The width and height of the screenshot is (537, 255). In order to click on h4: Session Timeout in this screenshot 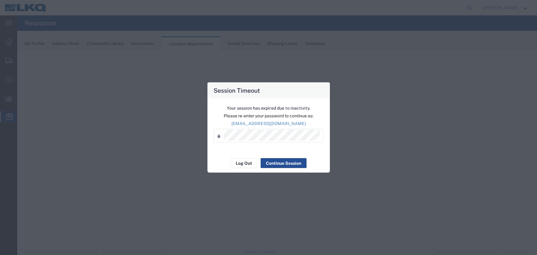, I will do `click(236, 90)`.